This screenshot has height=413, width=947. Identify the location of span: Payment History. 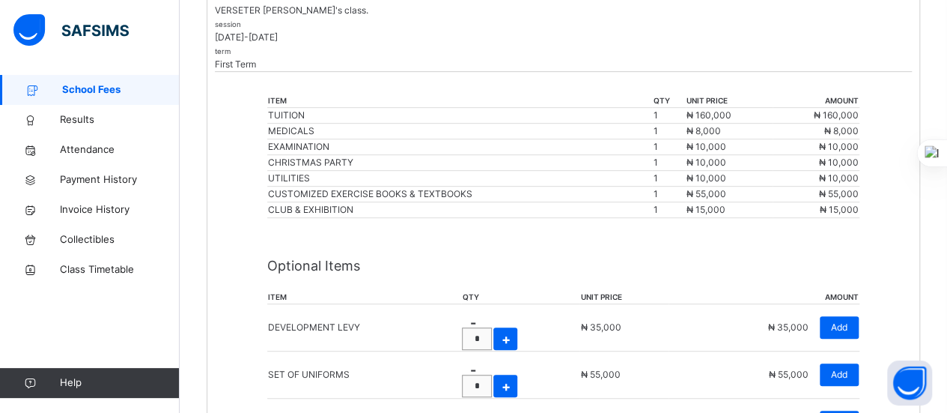
(120, 180).